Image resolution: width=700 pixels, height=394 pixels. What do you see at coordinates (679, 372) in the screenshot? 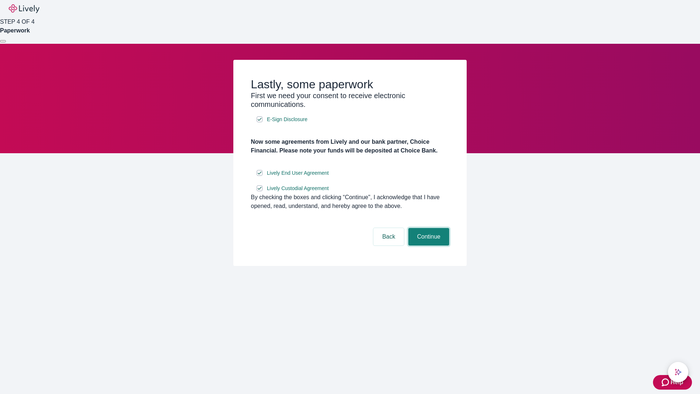
I see `button: chat` at bounding box center [679, 372].